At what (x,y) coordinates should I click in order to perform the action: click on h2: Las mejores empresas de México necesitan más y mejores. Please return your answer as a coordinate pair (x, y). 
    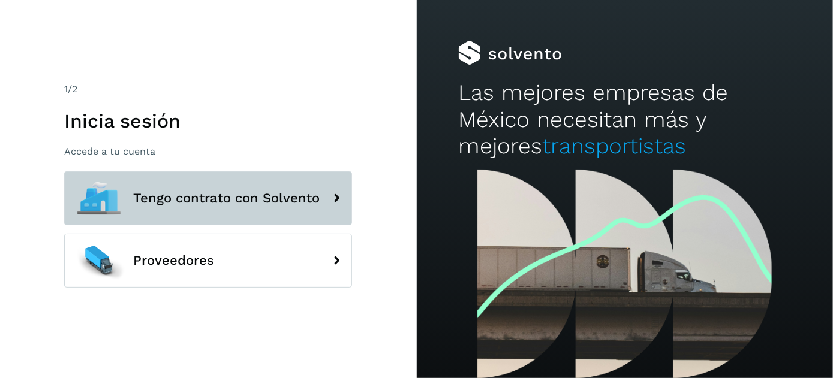
    Looking at the image, I should click on (625, 119).